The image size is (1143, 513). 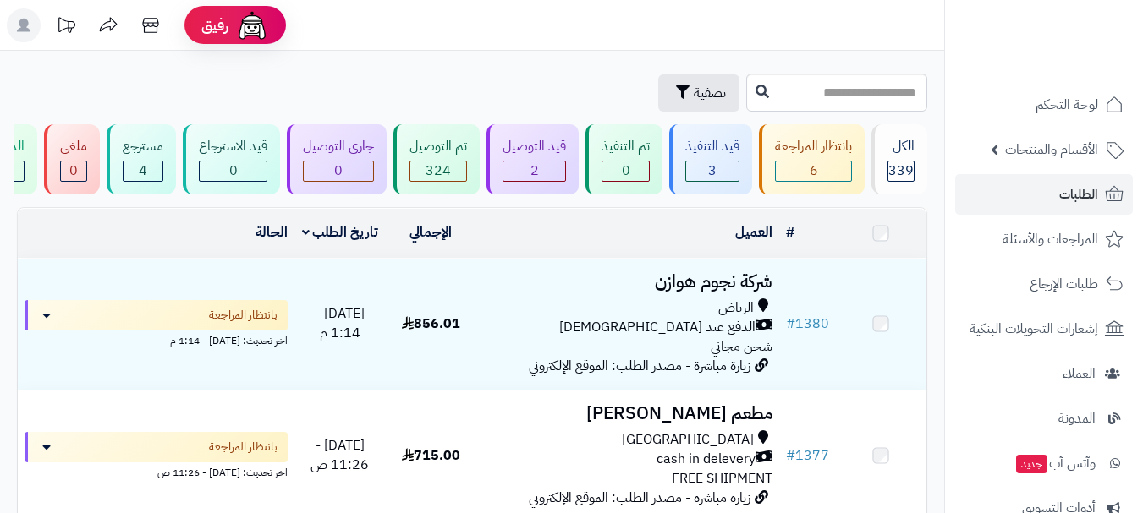 What do you see at coordinates (1033, 329) in the screenshot?
I see `span: إشعارات التحويلات البنكية` at bounding box center [1033, 329].